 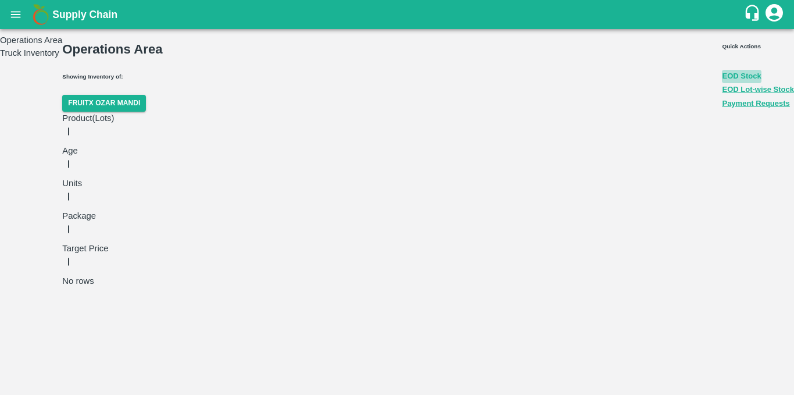 What do you see at coordinates (107, 183) in the screenshot?
I see `div: Kgs` at bounding box center [107, 183].